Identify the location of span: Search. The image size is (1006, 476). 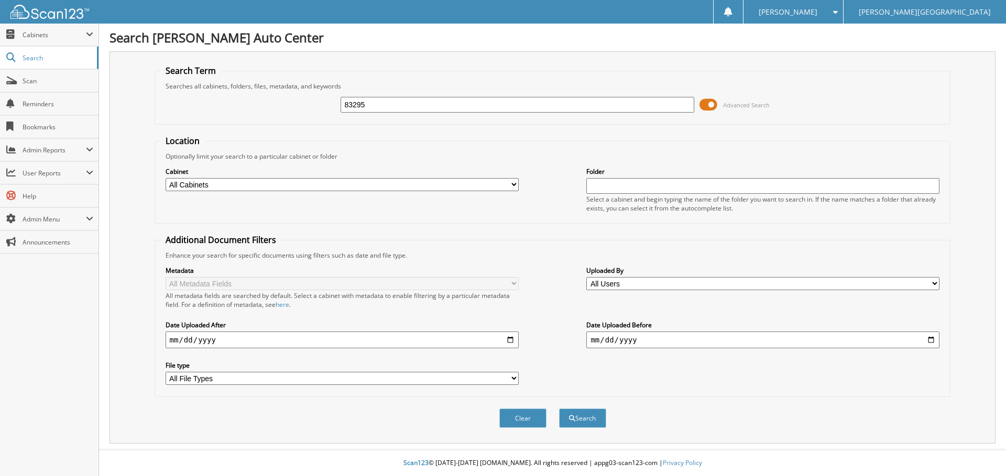
(57, 58).